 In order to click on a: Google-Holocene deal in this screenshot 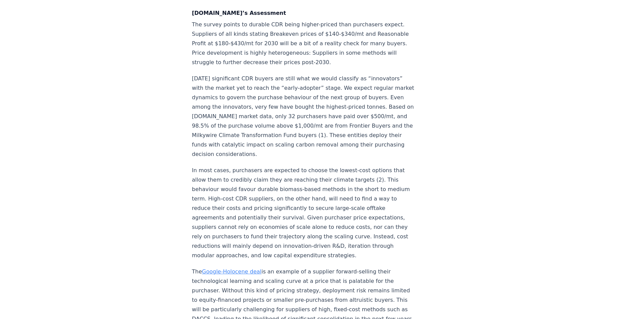, I will do `click(232, 272)`.